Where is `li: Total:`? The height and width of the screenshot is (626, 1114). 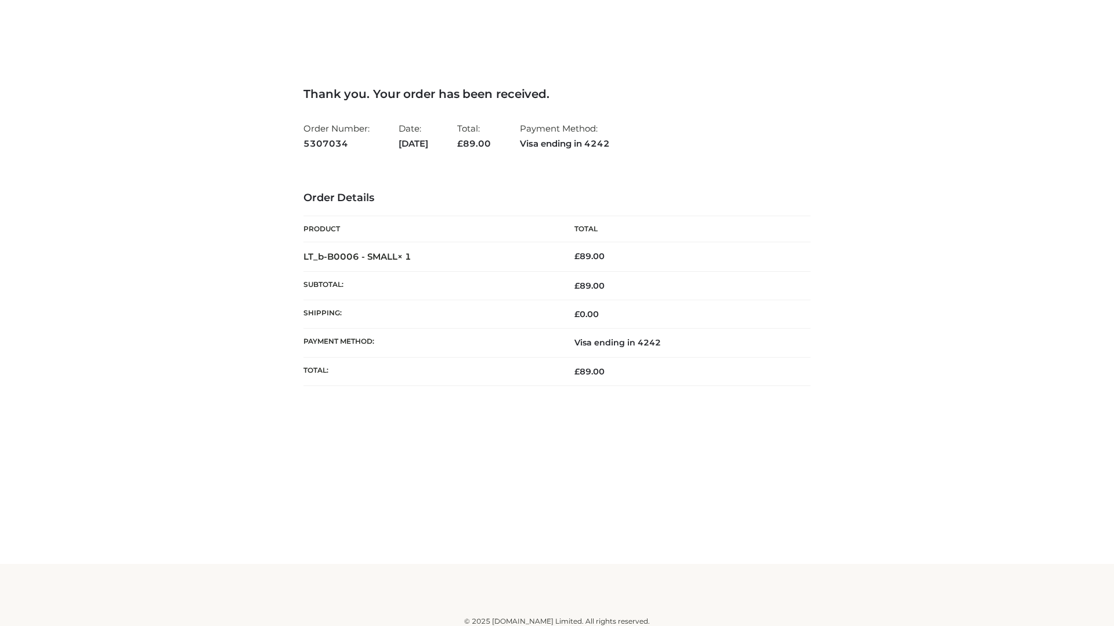
li: Total: is located at coordinates (474, 136).